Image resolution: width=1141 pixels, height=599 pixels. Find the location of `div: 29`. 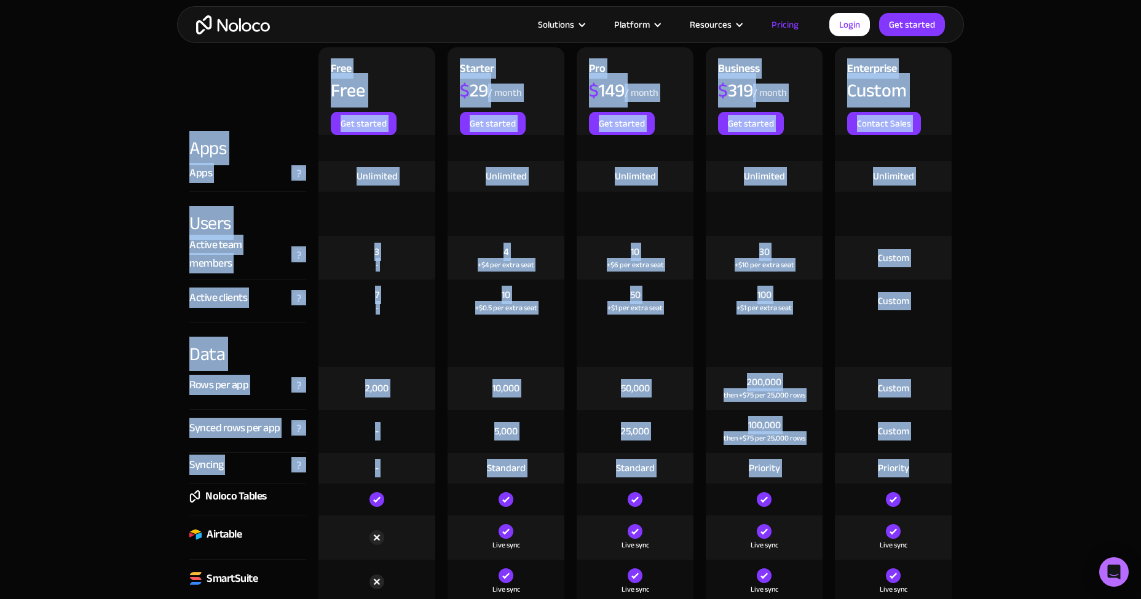

div: 29 is located at coordinates (474, 90).